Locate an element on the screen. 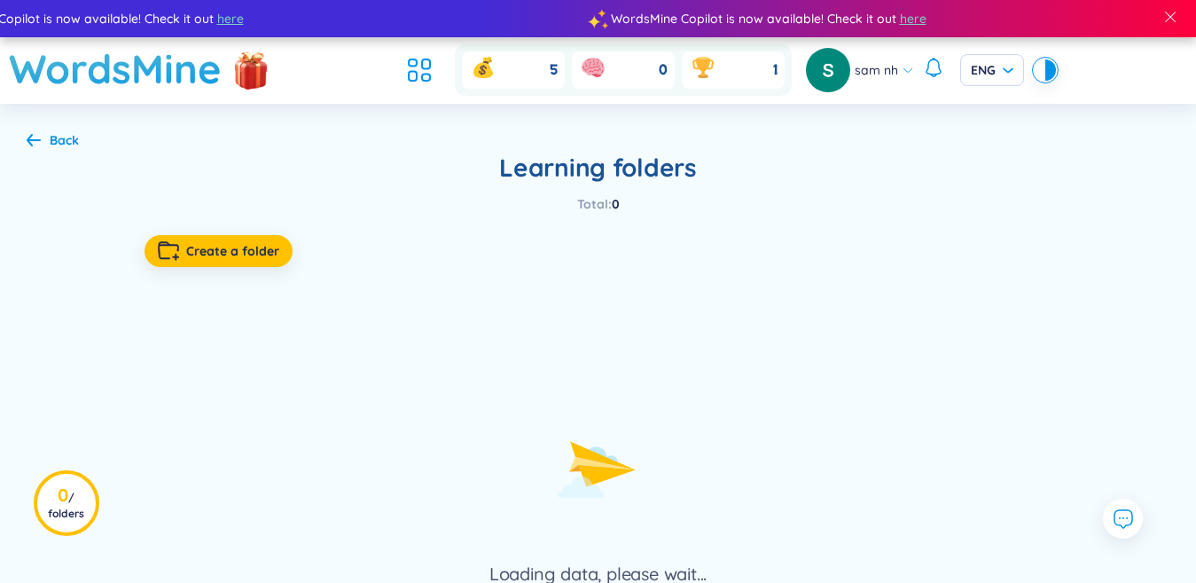 The height and width of the screenshot is (583, 1196). h2: Learning folders is located at coordinates (599, 168).